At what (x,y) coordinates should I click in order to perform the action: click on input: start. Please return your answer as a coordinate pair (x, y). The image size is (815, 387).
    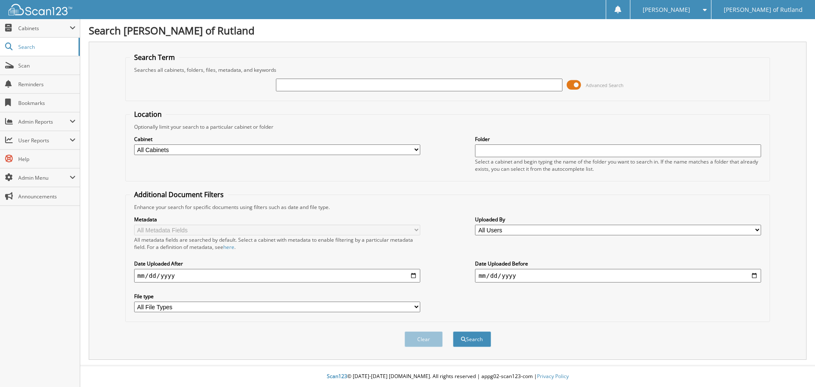
    Looking at the image, I should click on (277, 275).